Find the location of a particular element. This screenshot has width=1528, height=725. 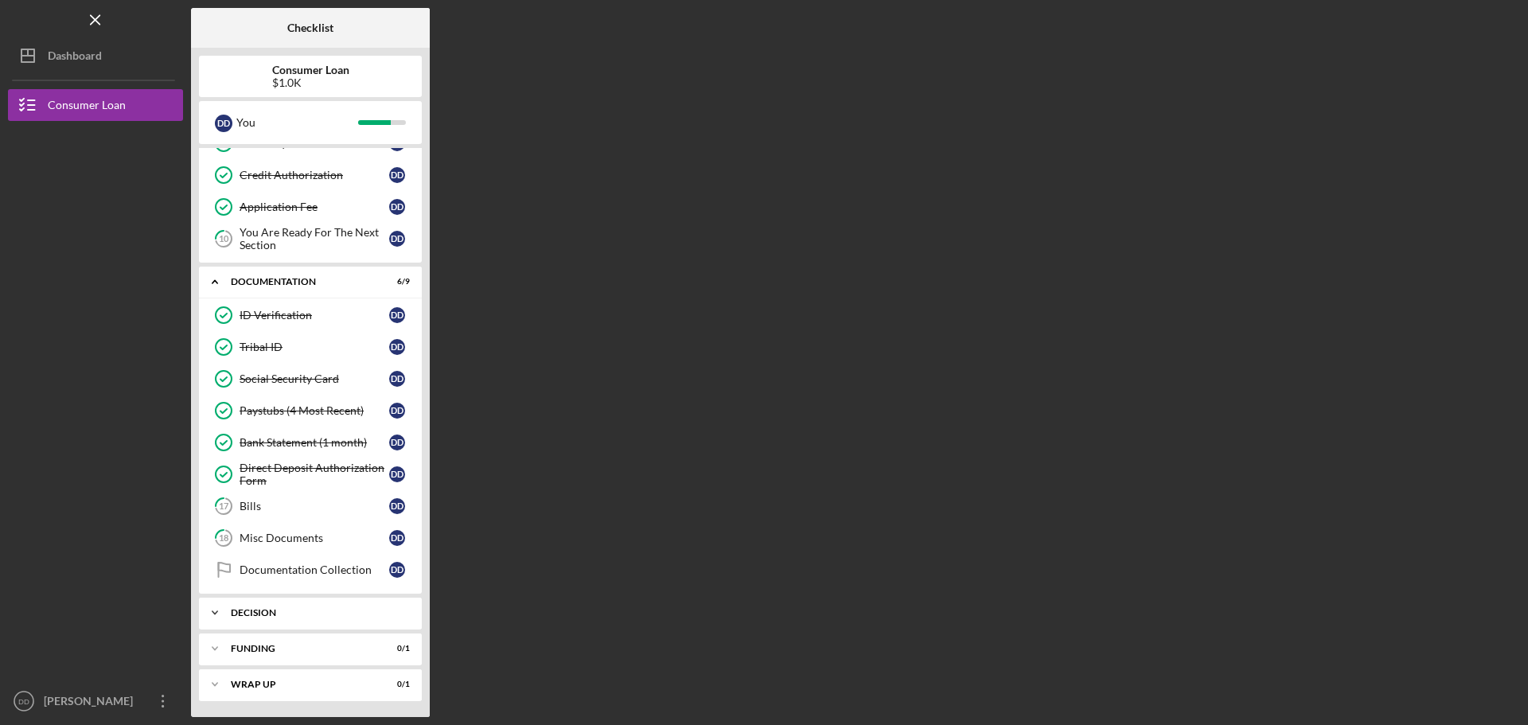

div: Social Security Card is located at coordinates (314, 379).